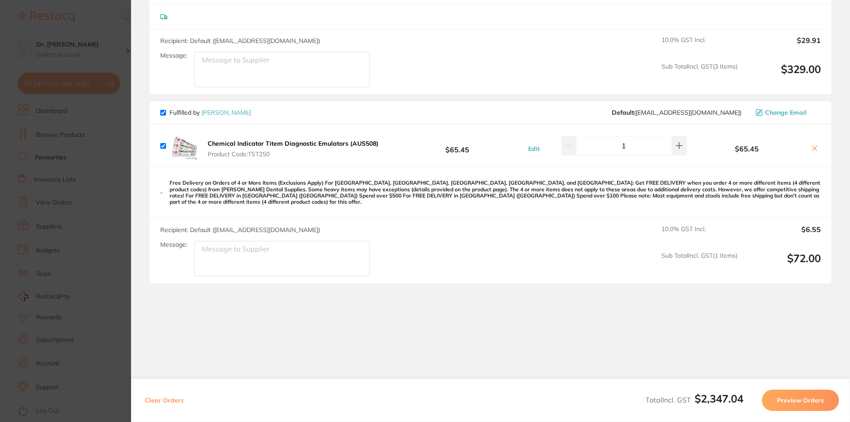 The height and width of the screenshot is (422, 850). Describe the element at coordinates (210, 112) in the screenshot. I see `p: Fulfilled by` at that location.